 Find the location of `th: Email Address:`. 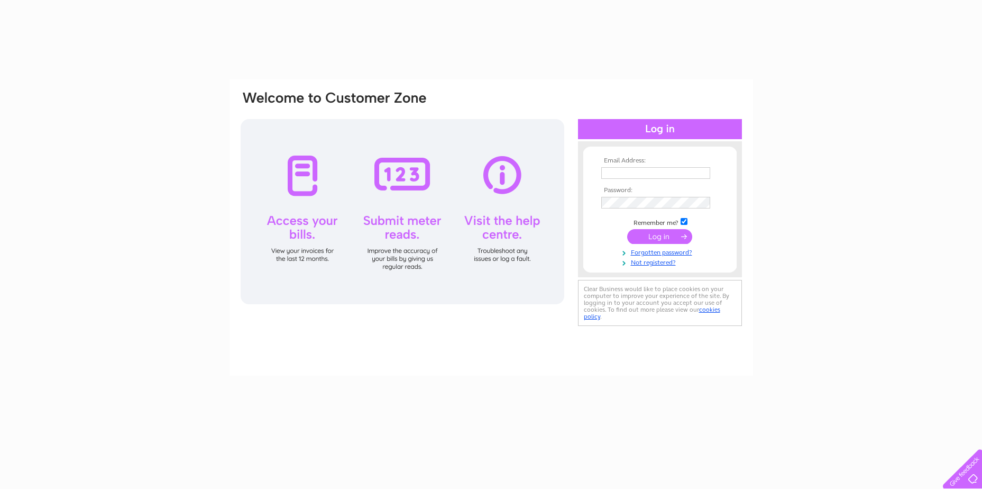

th: Email Address: is located at coordinates (660, 161).